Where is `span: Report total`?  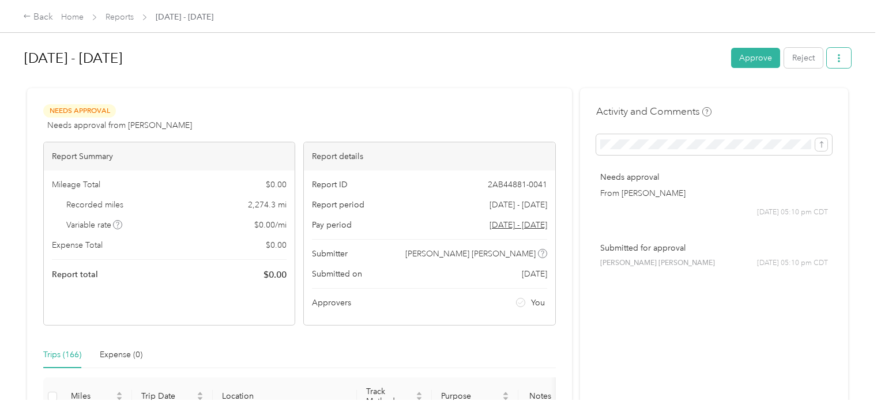
span: Report total is located at coordinates (75, 274).